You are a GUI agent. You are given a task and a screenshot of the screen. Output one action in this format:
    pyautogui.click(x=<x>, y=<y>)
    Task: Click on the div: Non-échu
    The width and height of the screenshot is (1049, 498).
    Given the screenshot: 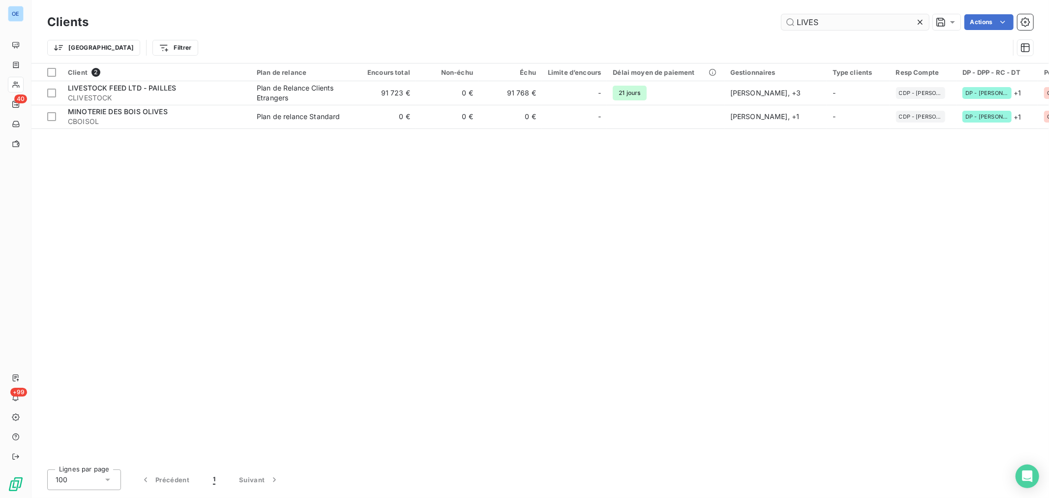 What is the action you would take?
    pyautogui.click(x=448, y=72)
    